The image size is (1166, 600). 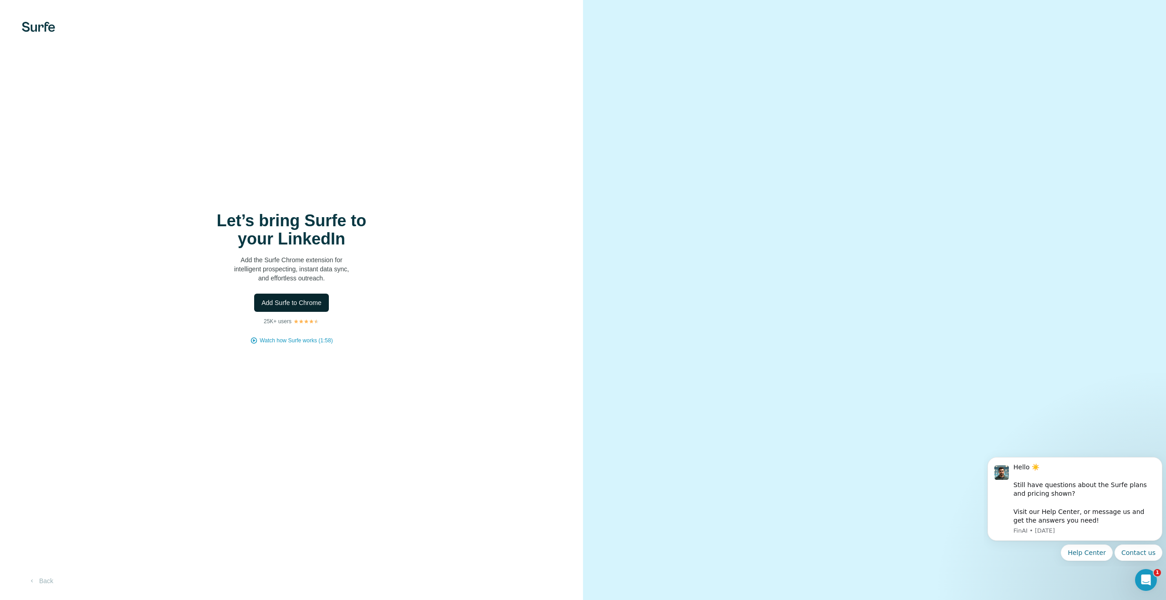 What do you see at coordinates (101, 45) in the screenshot?
I see `div: Hello ☀️ ​ Still have questions about the Surfe plans and pricing shown? ​ Visit our Help Center,...` at bounding box center [101, 45].